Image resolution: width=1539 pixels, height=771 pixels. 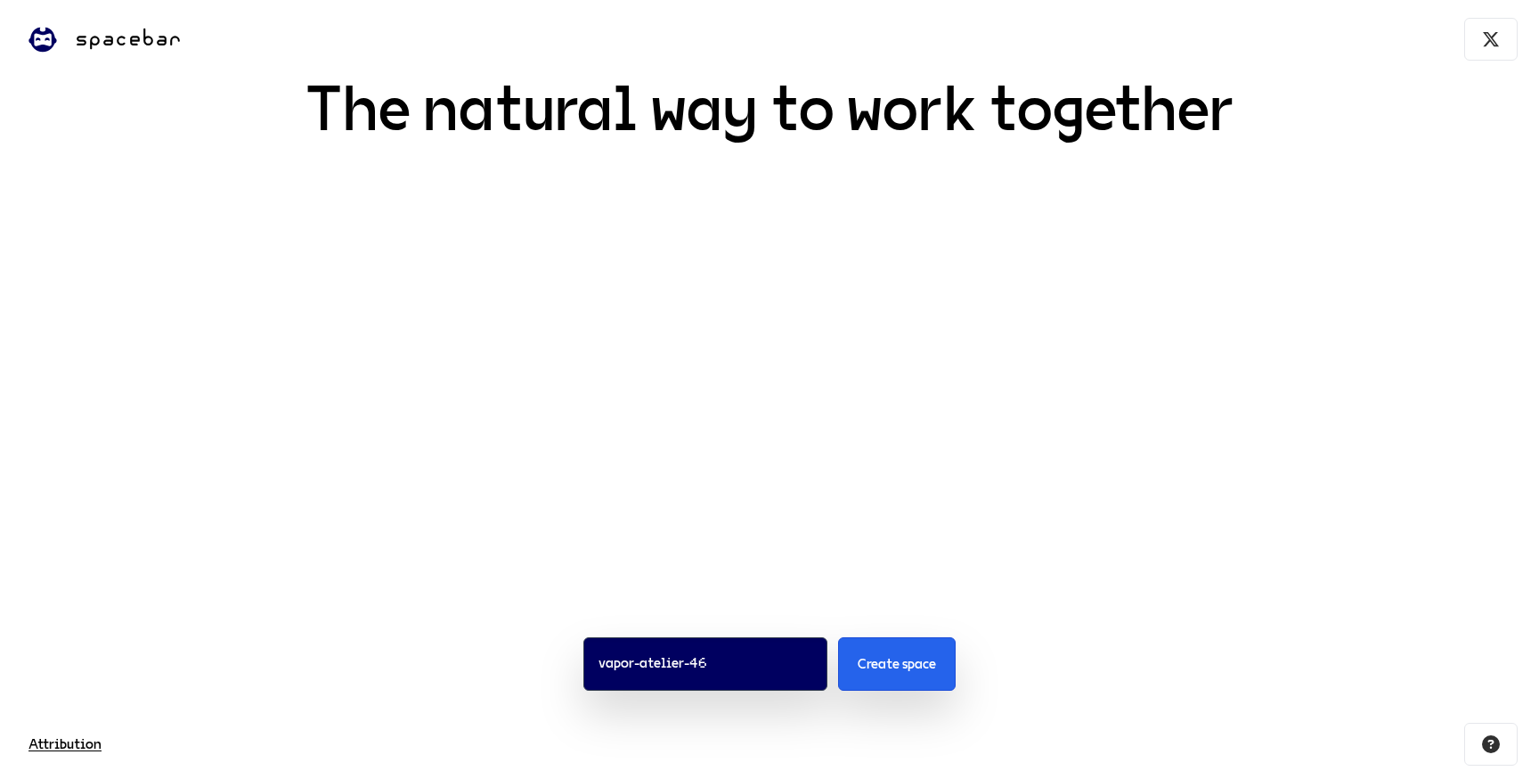 What do you see at coordinates (706, 664) in the screenshot?
I see `input: Name of your space` at bounding box center [706, 664].